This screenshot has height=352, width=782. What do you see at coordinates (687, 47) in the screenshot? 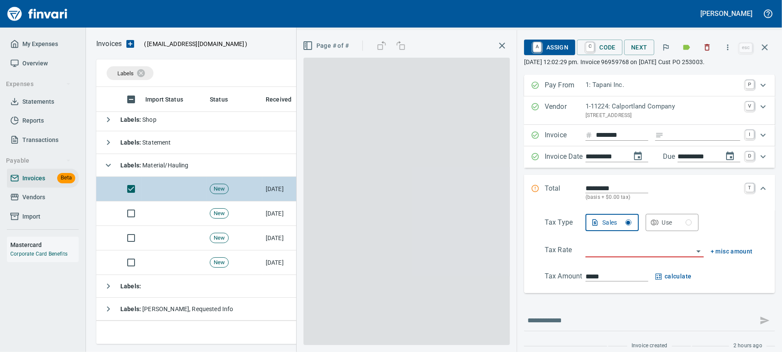
I see `button: Labels` at bounding box center [687, 47].